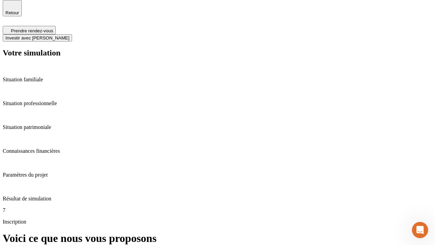 Image resolution: width=435 pixels, height=245 pixels. Describe the element at coordinates (12, 13) in the screenshot. I see `span: Retour` at that location.